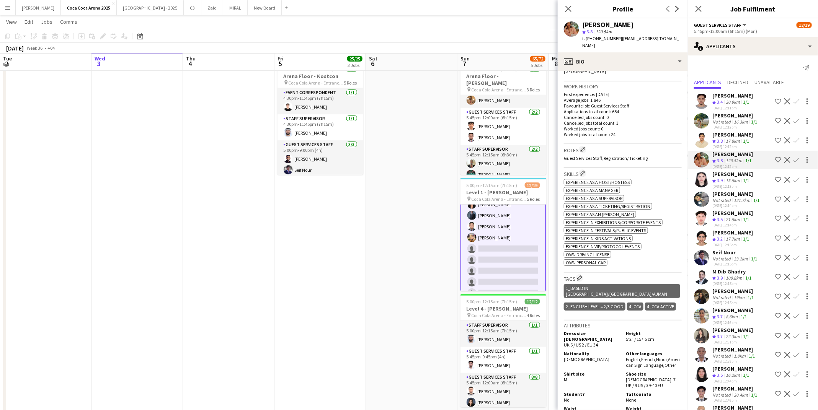  I want to click on div: 120.5km, so click(734, 161).